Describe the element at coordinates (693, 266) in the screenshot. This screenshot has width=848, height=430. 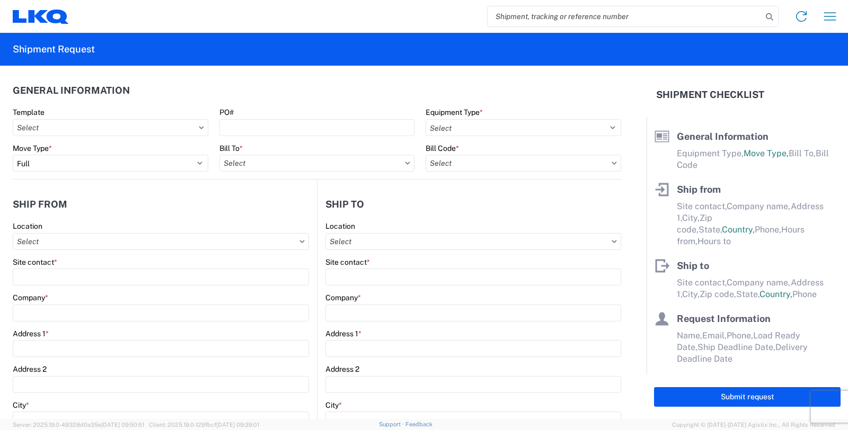
I see `span: Ship to` at that location.